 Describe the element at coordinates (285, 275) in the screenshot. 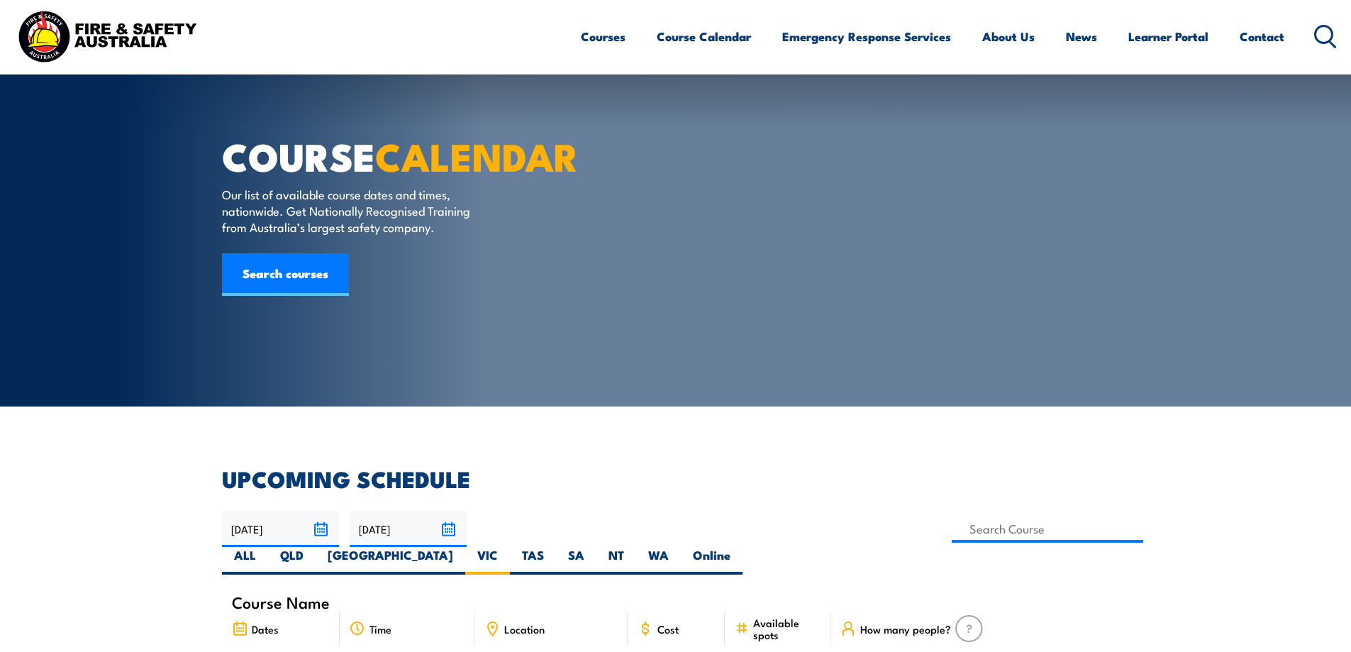

I see `a: Search courses` at that location.